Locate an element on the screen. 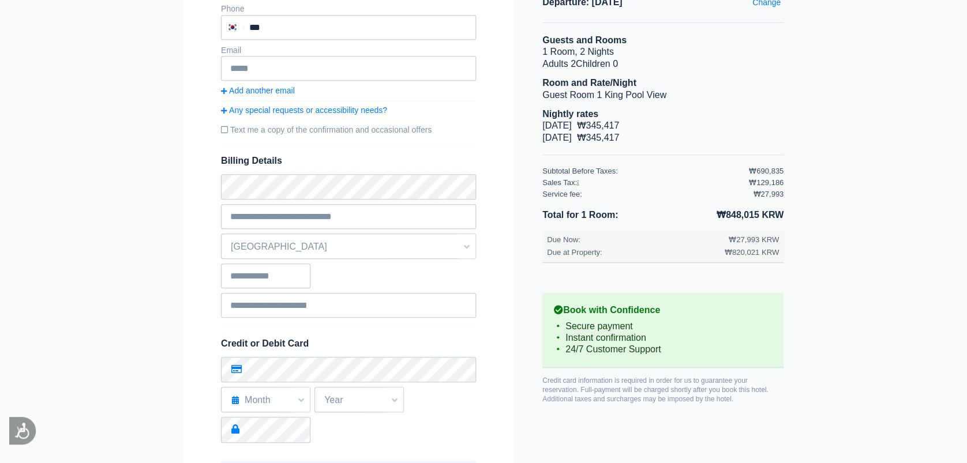 This screenshot has height=463, width=967. div: Due at Property: is located at coordinates (636, 252).